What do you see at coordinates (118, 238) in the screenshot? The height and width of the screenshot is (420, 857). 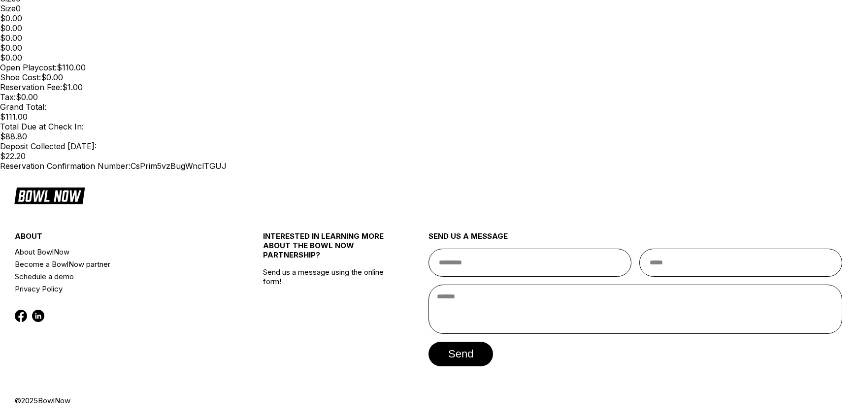 I see `div: about` at bounding box center [118, 238].